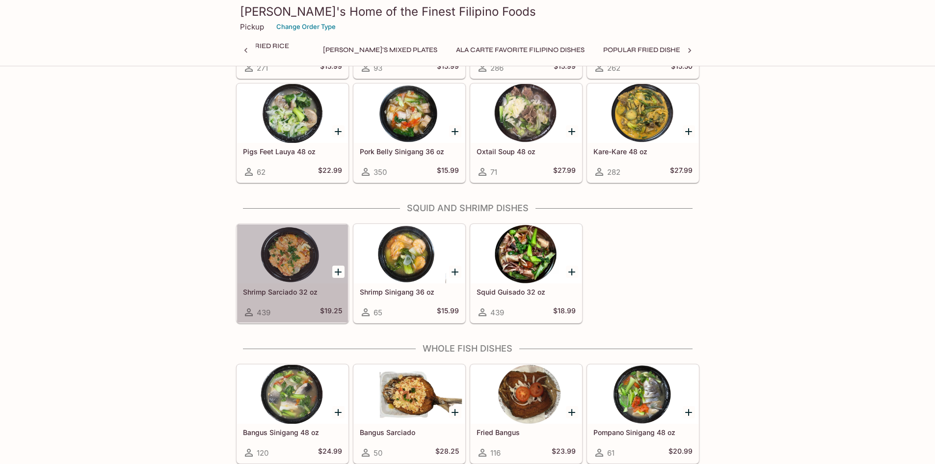  I want to click on a: Bangus Sarciado50$28.25, so click(409, 414).